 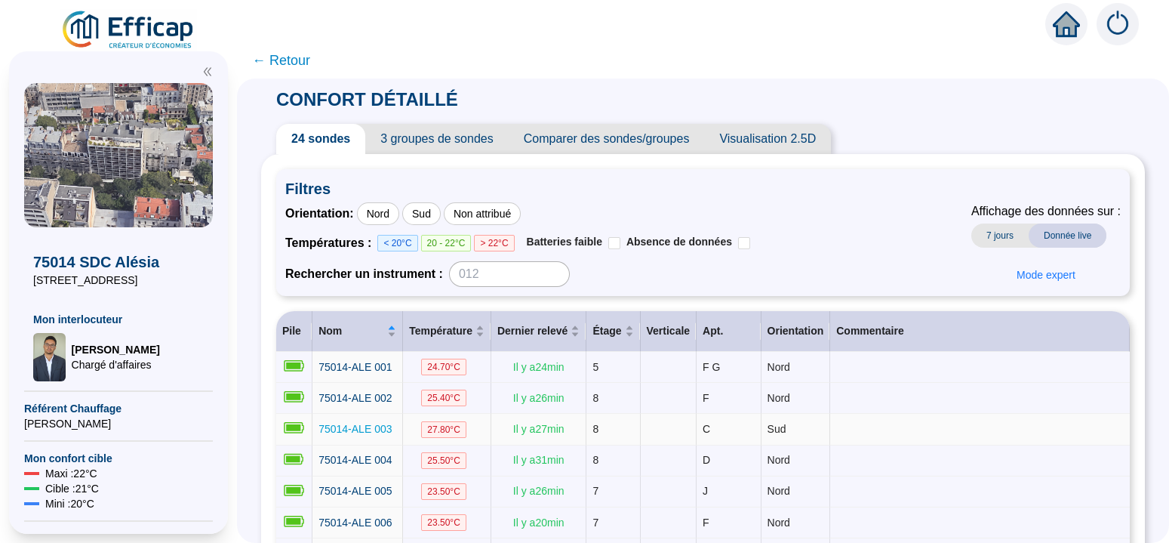 I want to click on th: Nom, so click(x=358, y=331).